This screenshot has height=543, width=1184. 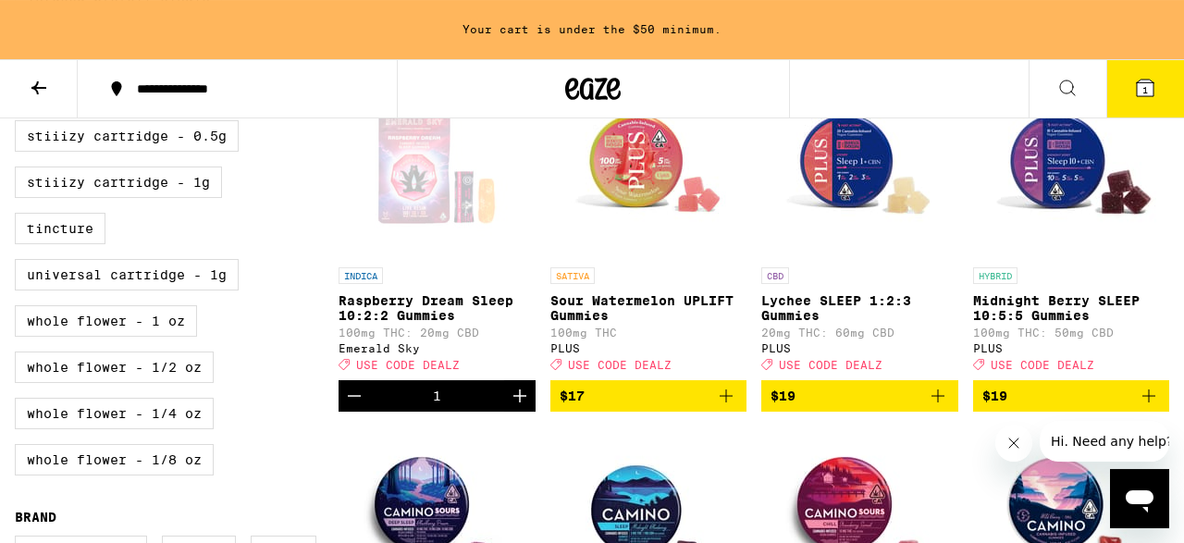 I want to click on p: Midnight Berry SLEEP 10:5:5 Gummies, so click(x=1071, y=308).